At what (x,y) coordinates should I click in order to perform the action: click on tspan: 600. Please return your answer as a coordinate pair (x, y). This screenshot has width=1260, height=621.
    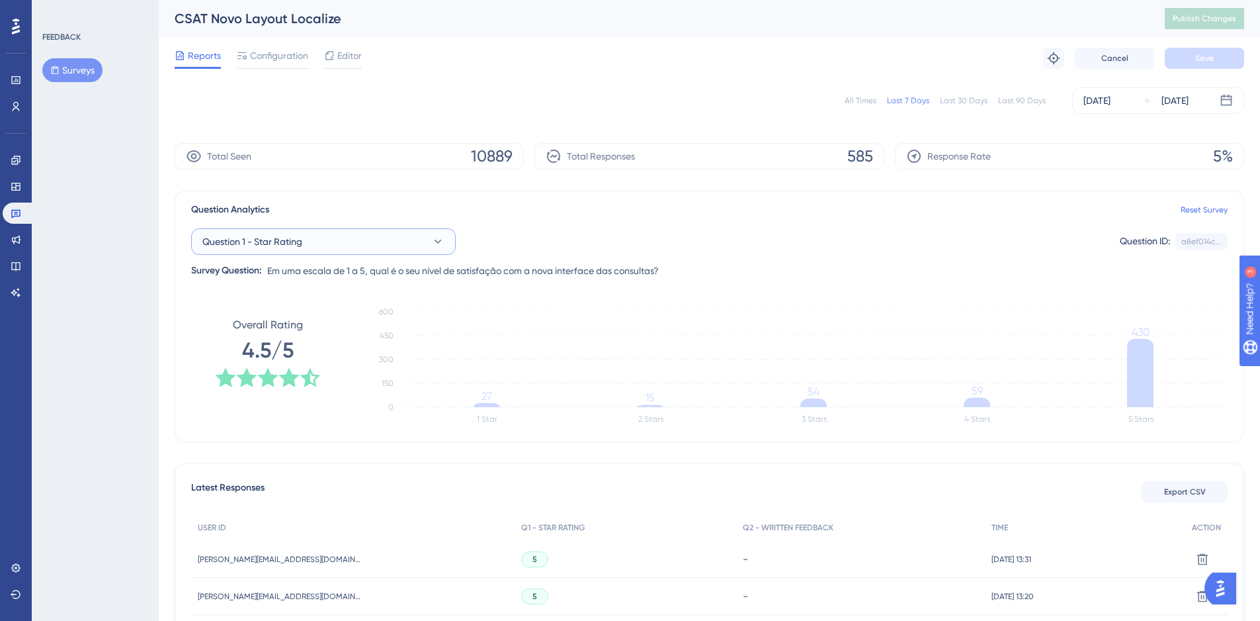
    Looking at the image, I should click on (386, 312).